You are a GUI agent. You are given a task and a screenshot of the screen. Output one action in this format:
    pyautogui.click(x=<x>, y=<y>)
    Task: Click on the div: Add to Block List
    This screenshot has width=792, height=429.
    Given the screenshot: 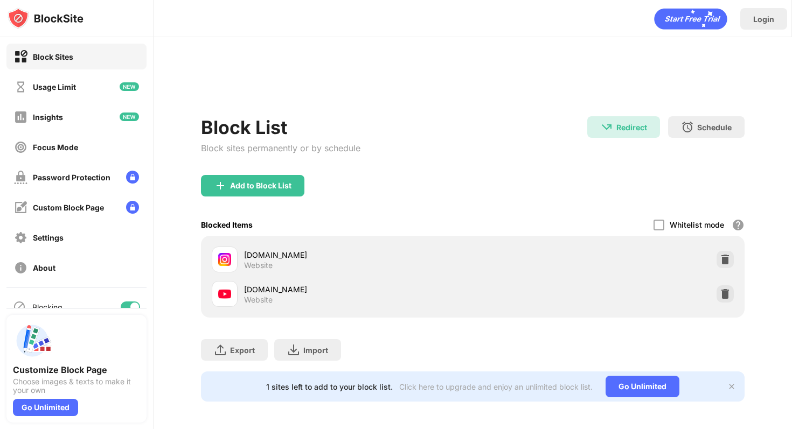 What is the action you would take?
    pyautogui.click(x=261, y=186)
    